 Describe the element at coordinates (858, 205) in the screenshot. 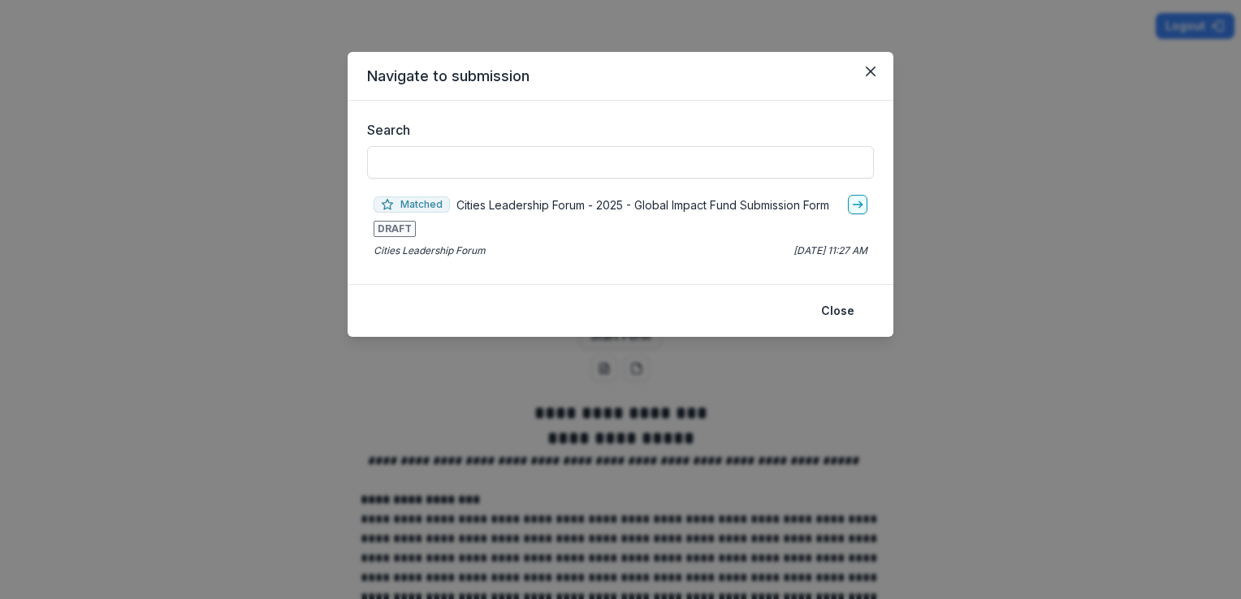

I see `a: go-to` at that location.